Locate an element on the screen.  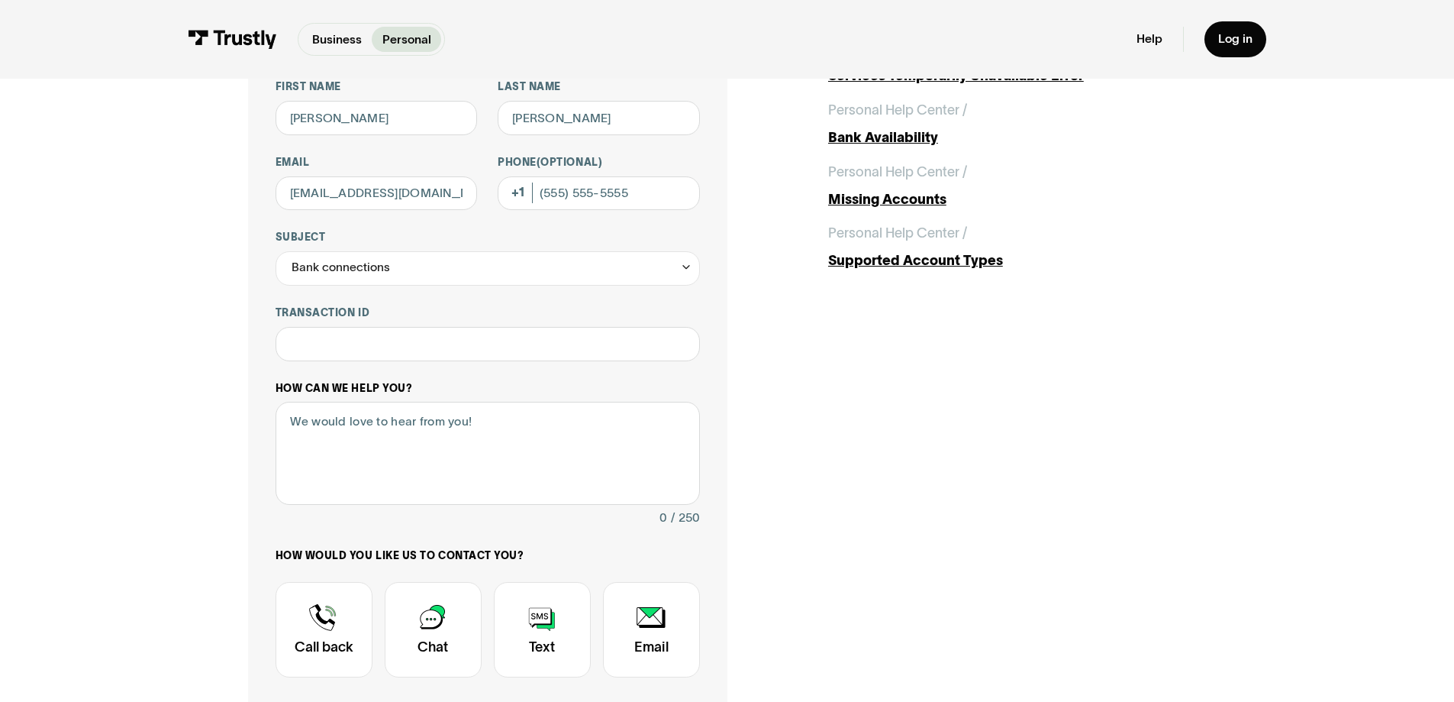
a: Personal Help Center /Missing Accounts is located at coordinates (1018, 186).